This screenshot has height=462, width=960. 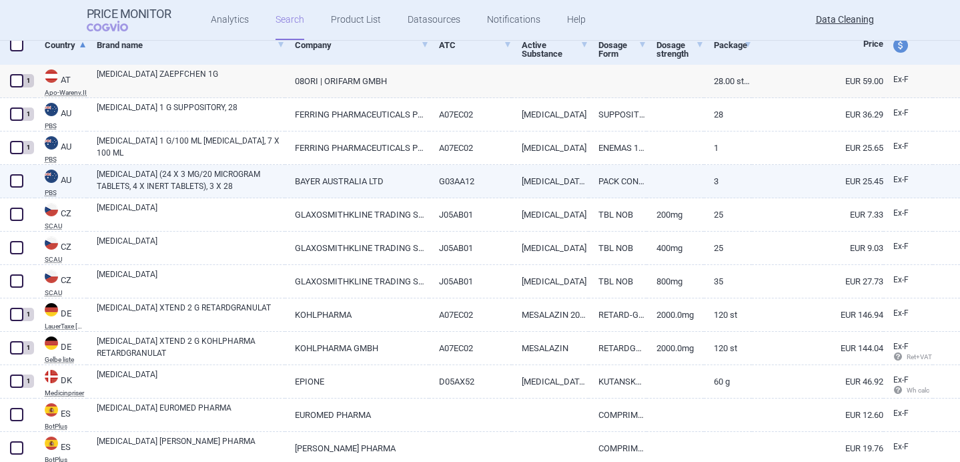 What do you see at coordinates (617, 348) in the screenshot?
I see `a: RETARDGRAN. IM BTL.` at bounding box center [617, 348].